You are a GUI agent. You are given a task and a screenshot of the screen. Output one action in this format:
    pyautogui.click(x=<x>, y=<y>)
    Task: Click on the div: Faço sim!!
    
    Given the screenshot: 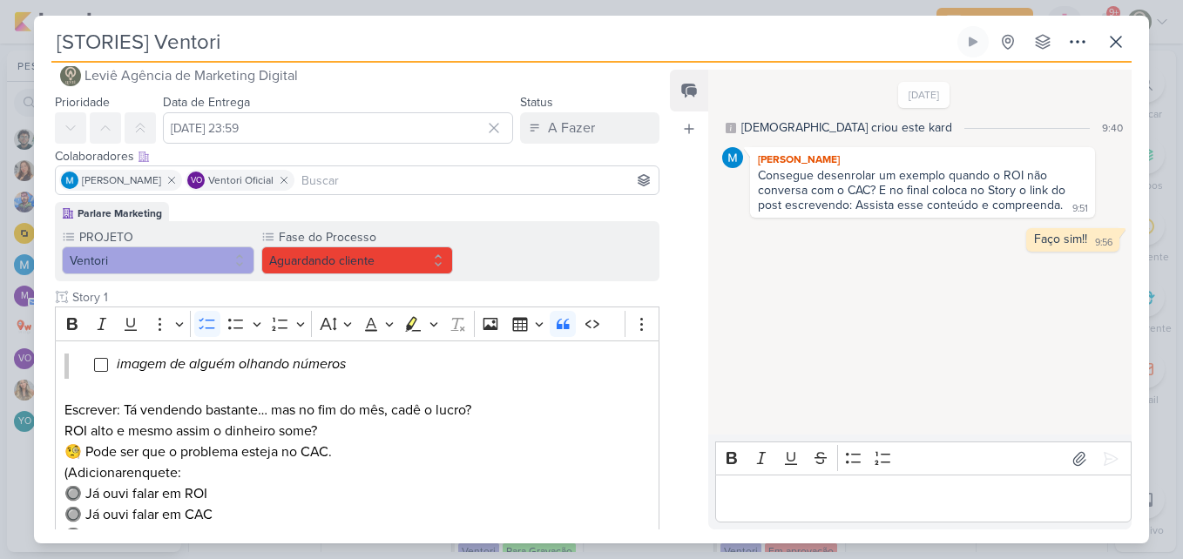 What is the action you would take?
    pyautogui.click(x=1060, y=239)
    